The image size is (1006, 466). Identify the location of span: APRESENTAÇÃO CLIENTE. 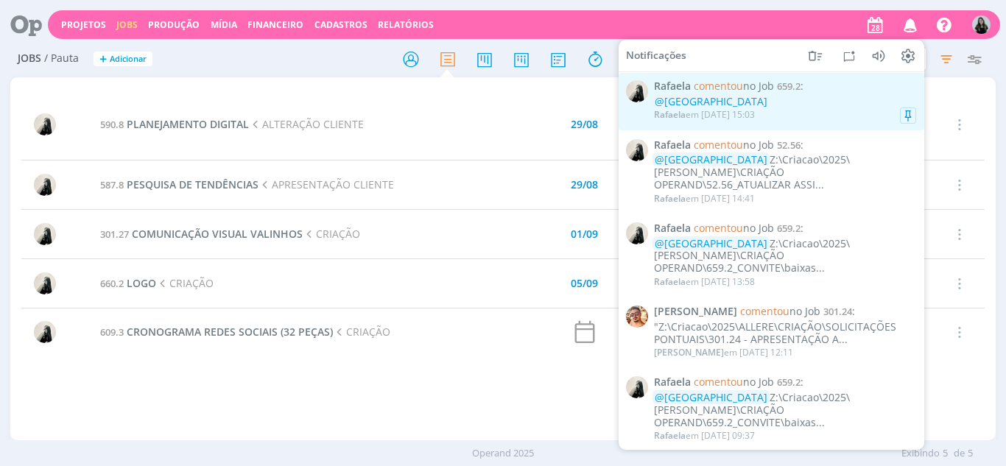
(326, 184).